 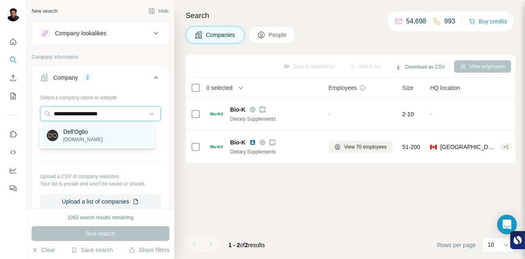 What do you see at coordinates (342, 88) in the screenshot?
I see `span: Employees` at bounding box center [342, 88].